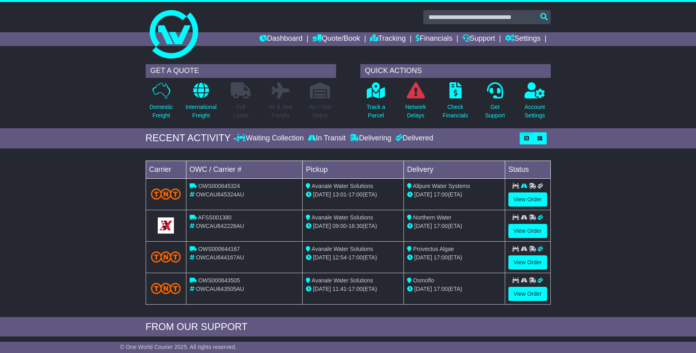 The width and height of the screenshot is (696, 353). I want to click on span: Allpure Water Systems, so click(441, 186).